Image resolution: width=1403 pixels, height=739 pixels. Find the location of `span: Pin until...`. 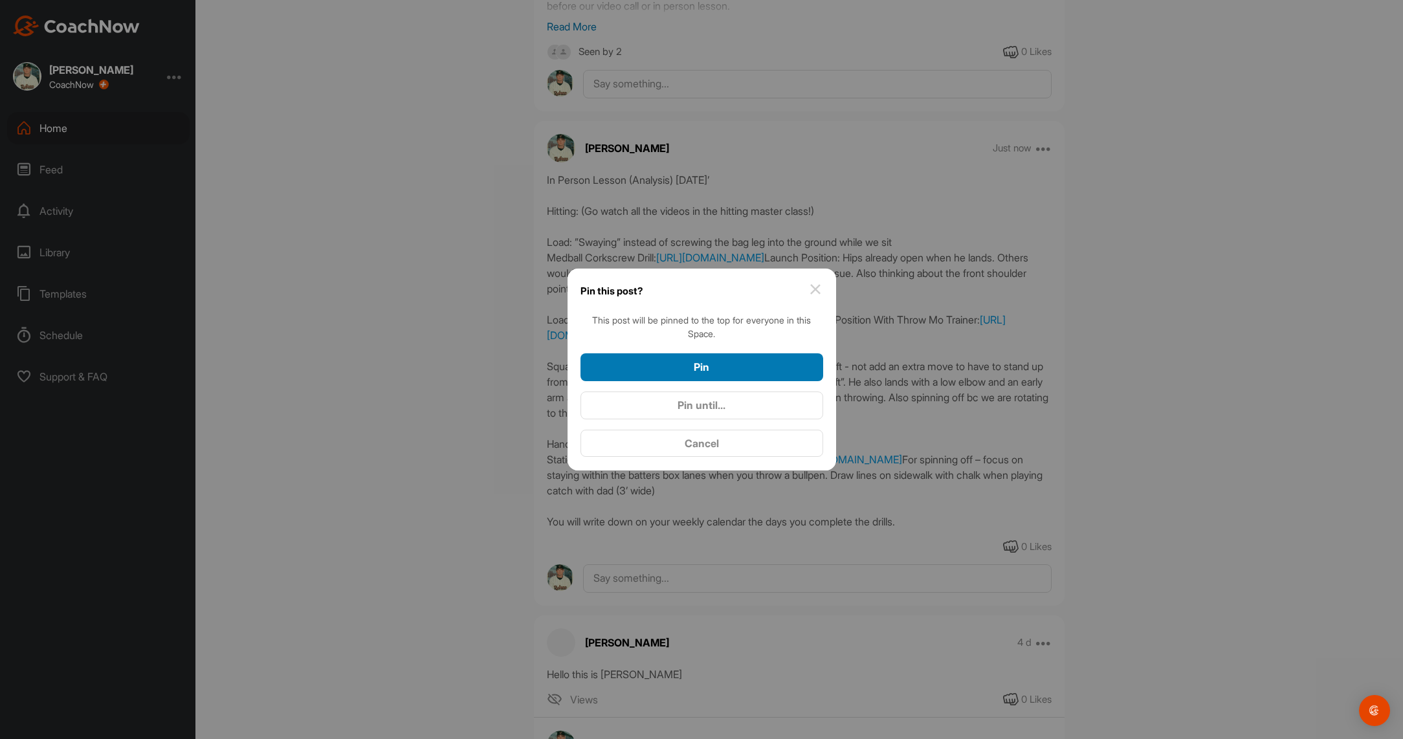

span: Pin until... is located at coordinates (702, 405).